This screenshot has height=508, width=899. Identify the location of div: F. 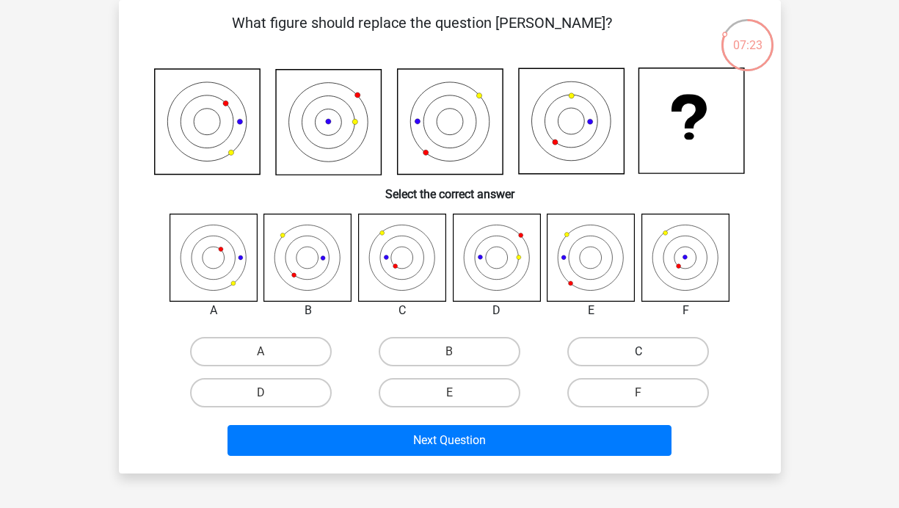
(685, 310).